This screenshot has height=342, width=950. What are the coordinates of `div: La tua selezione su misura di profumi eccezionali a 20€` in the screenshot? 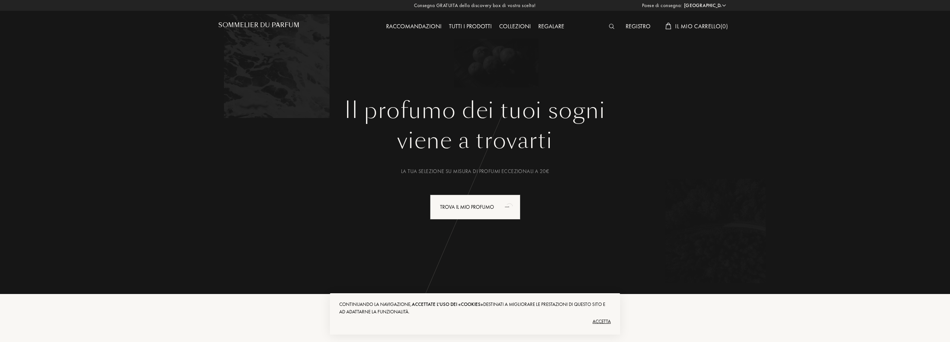 It's located at (475, 171).